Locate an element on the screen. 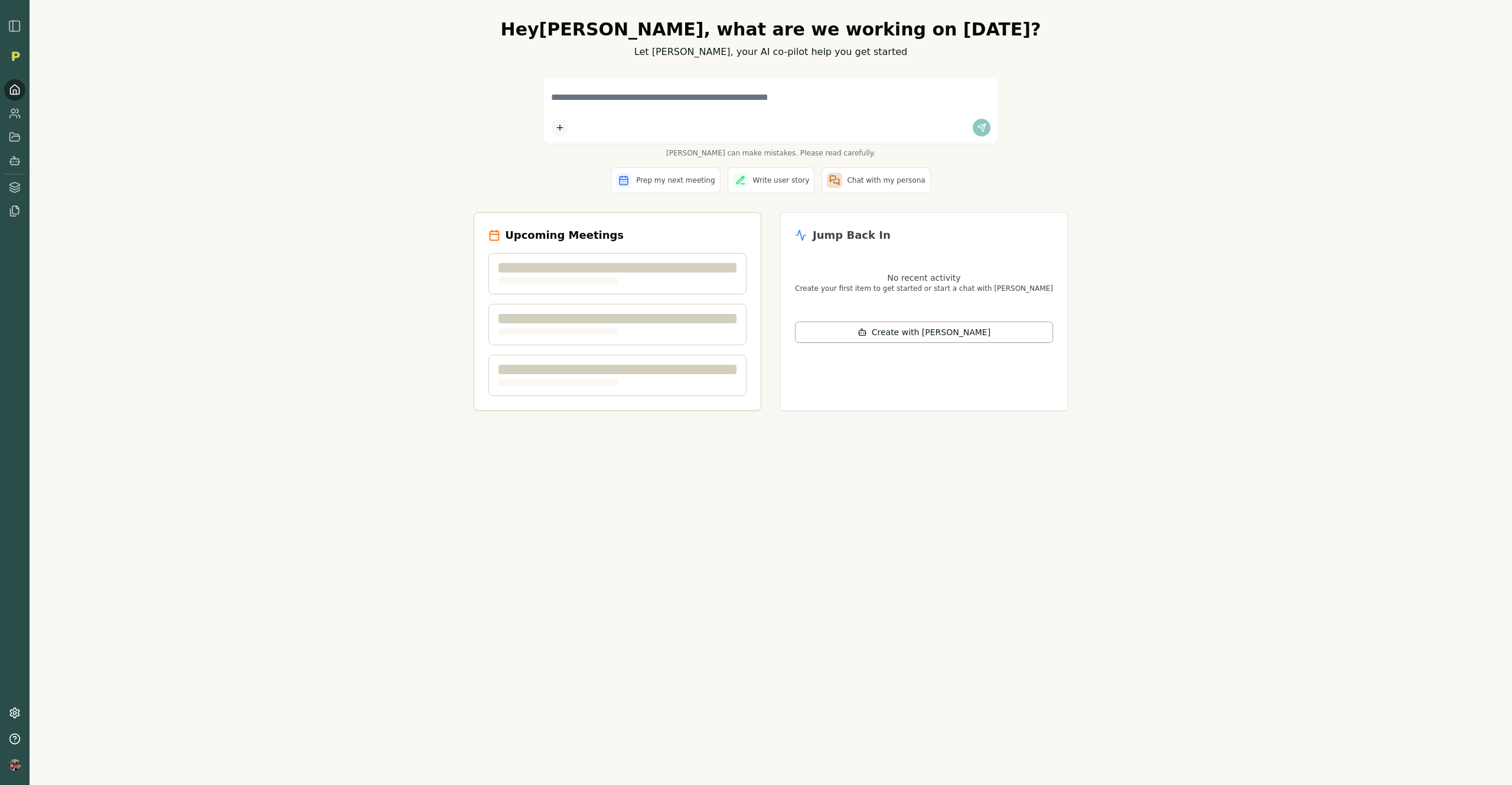  p: No recent activity is located at coordinates (924, 277).